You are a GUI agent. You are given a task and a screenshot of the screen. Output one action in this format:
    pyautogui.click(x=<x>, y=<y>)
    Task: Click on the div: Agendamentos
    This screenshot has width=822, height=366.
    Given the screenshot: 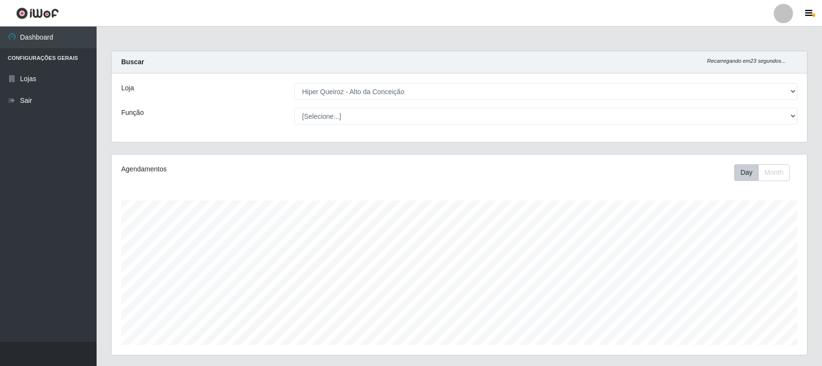 What is the action you would take?
    pyautogui.click(x=258, y=169)
    